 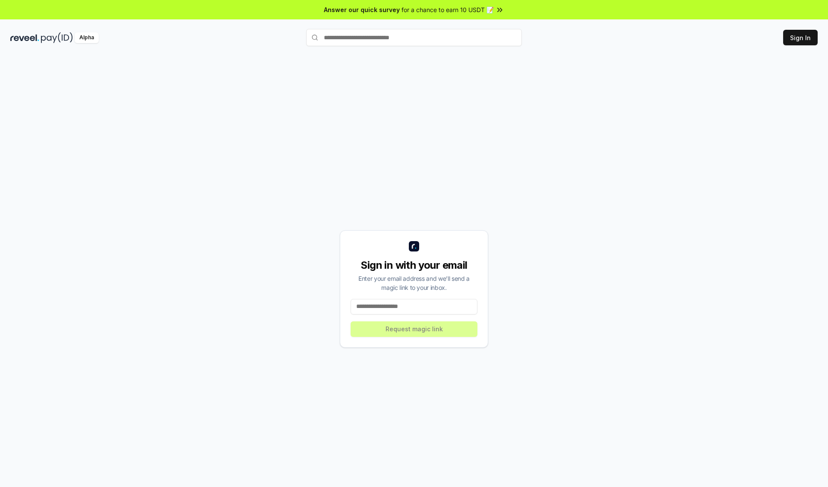 I want to click on div: Alpha, so click(x=87, y=38).